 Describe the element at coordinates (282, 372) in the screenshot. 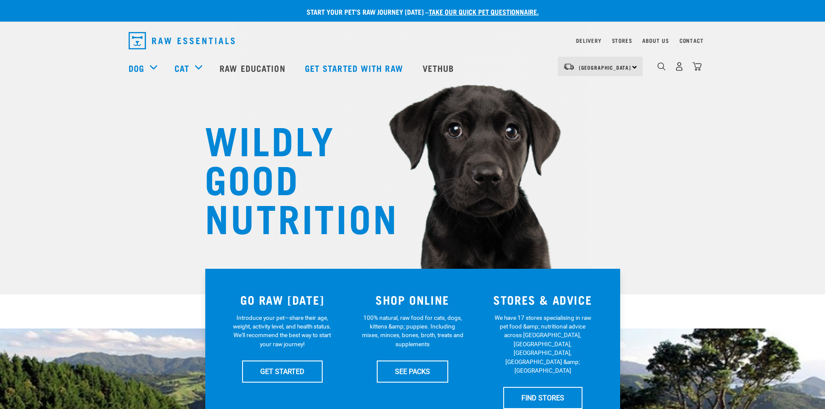

I see `a: GET STARTED` at that location.